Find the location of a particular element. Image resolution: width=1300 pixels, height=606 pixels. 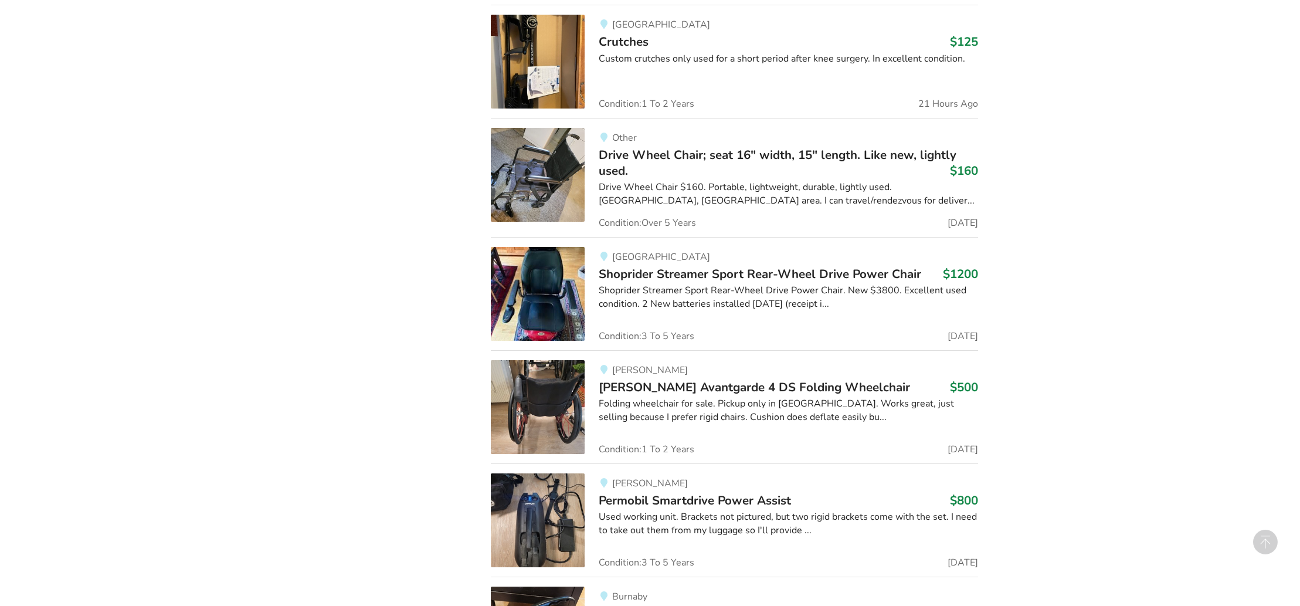

img: mobility-crutches is located at coordinates (538, 62).